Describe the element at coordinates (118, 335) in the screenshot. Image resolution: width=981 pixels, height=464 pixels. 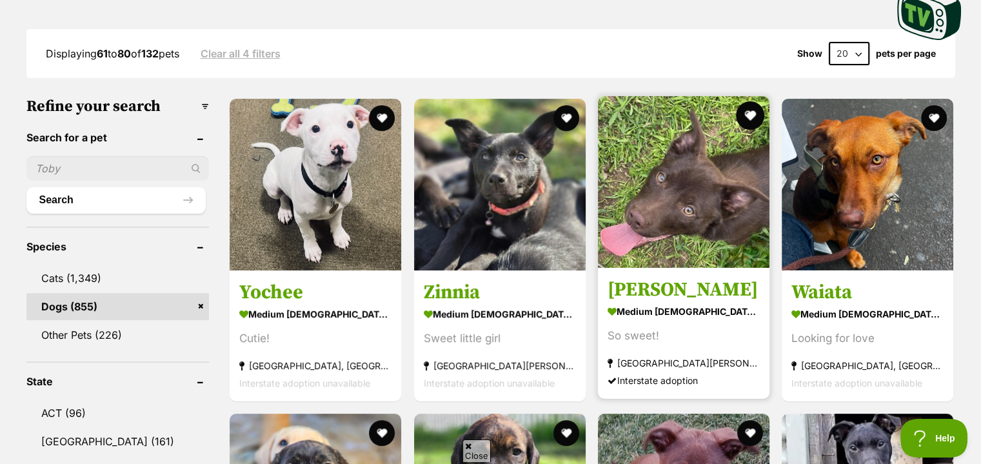
I see `a: Other Pets (226)` at that location.